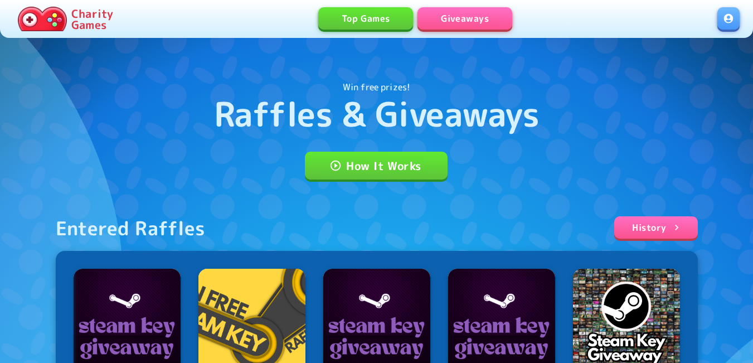 This screenshot has width=753, height=363. What do you see at coordinates (655, 227) in the screenshot?
I see `a: History` at bounding box center [655, 227].